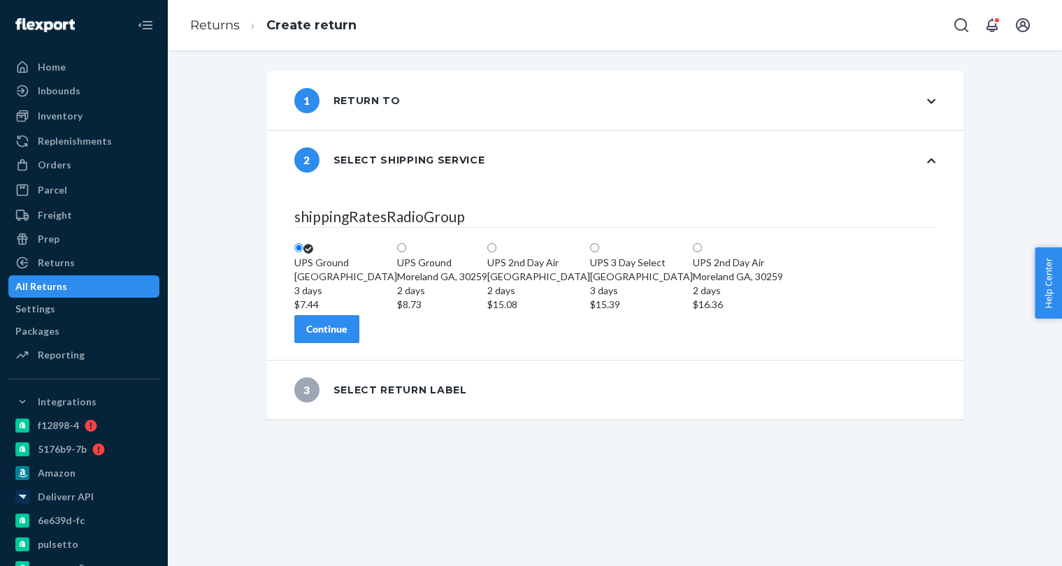  What do you see at coordinates (57, 473) in the screenshot?
I see `div: Amazon` at bounding box center [57, 473].